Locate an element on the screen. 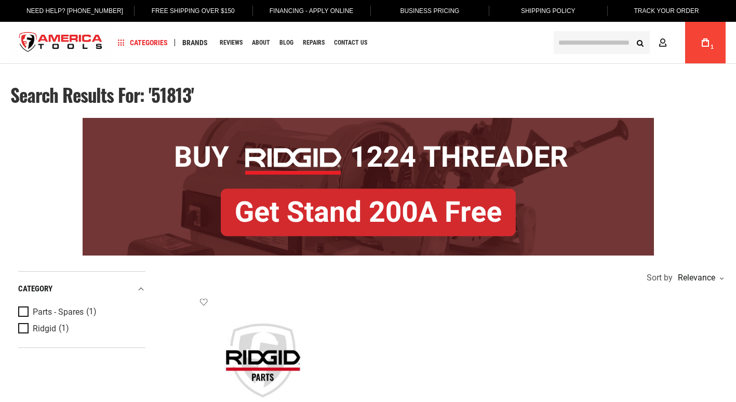  span: Ridgid is located at coordinates (44, 329).